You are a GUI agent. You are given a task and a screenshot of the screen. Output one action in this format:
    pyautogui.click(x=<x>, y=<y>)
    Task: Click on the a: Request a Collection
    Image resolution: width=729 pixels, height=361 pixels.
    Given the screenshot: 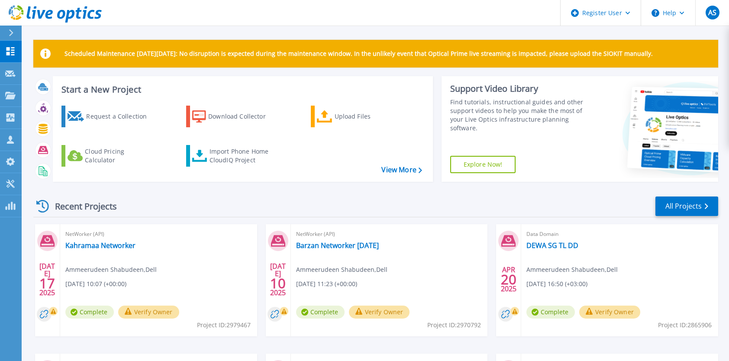 What is the action you would take?
    pyautogui.click(x=110, y=117)
    